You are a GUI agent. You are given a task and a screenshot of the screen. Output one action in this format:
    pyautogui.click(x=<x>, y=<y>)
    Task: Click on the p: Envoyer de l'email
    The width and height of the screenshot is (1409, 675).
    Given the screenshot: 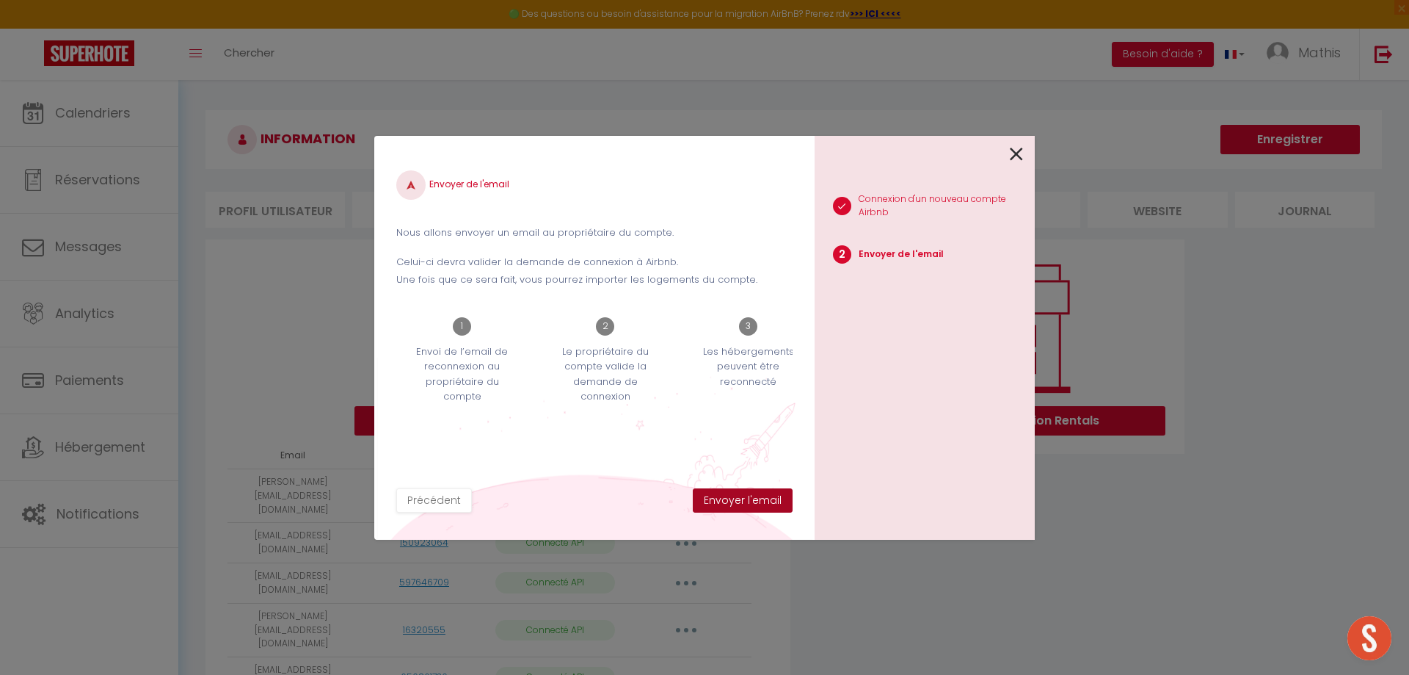 What is the action you would take?
    pyautogui.click(x=901, y=254)
    